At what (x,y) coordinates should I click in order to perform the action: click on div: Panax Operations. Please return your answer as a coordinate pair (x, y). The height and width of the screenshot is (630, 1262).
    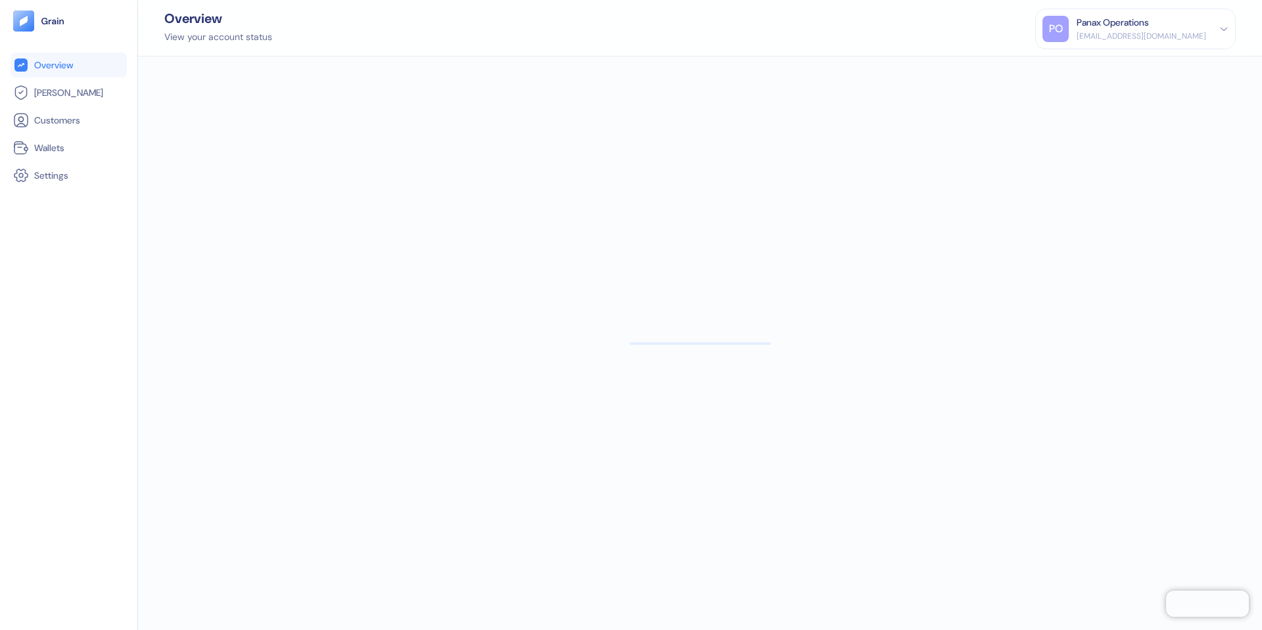
    Looking at the image, I should click on (1113, 22).